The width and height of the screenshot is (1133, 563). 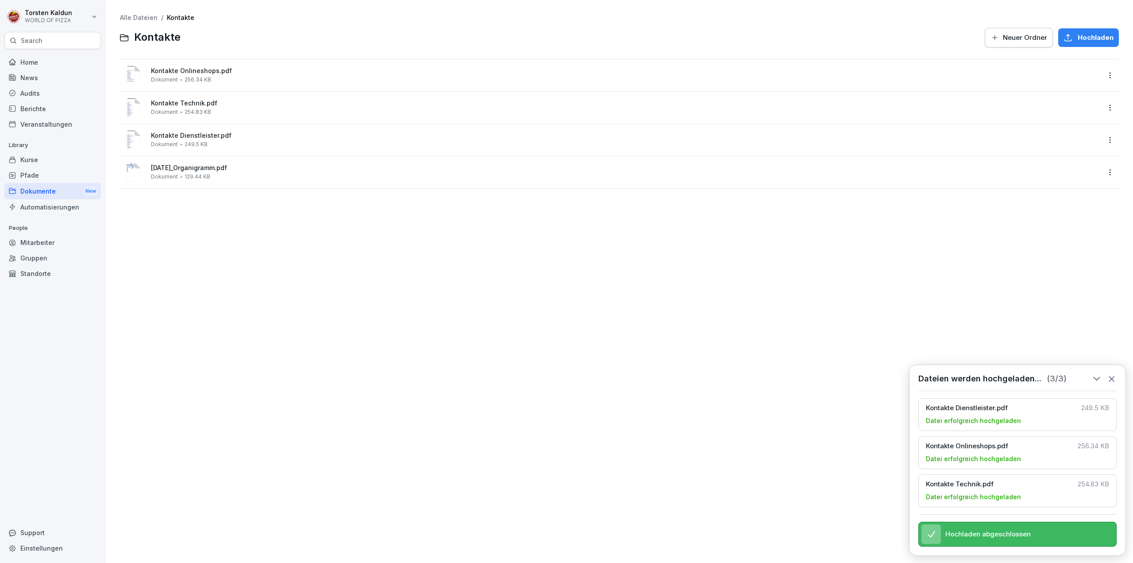 I want to click on a: Mitarbeiter, so click(x=53, y=242).